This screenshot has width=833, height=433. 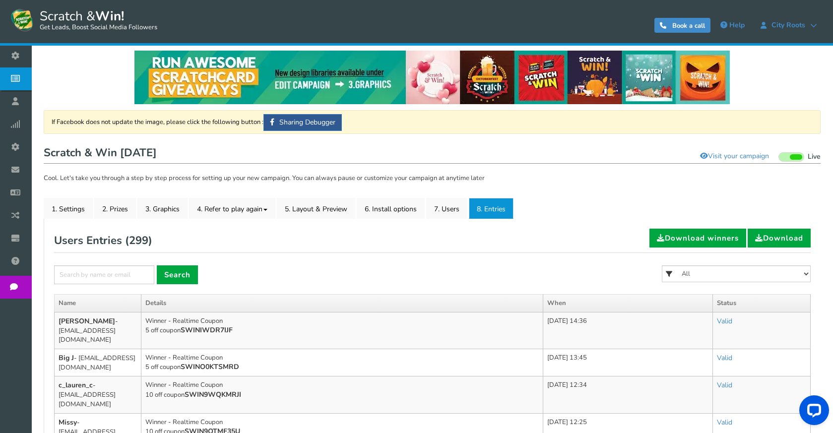 What do you see at coordinates (491, 208) in the screenshot?
I see `a: 8. Entries` at bounding box center [491, 208].